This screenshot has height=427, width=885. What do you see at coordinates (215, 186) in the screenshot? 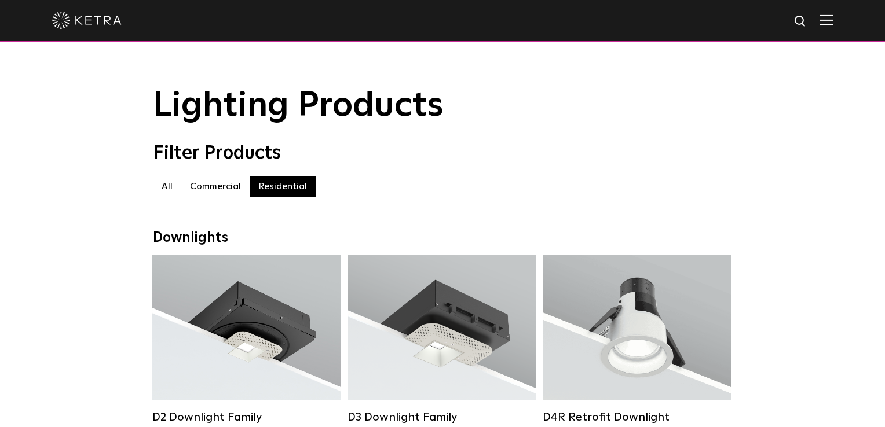
I see `label: Commercial` at bounding box center [215, 186].